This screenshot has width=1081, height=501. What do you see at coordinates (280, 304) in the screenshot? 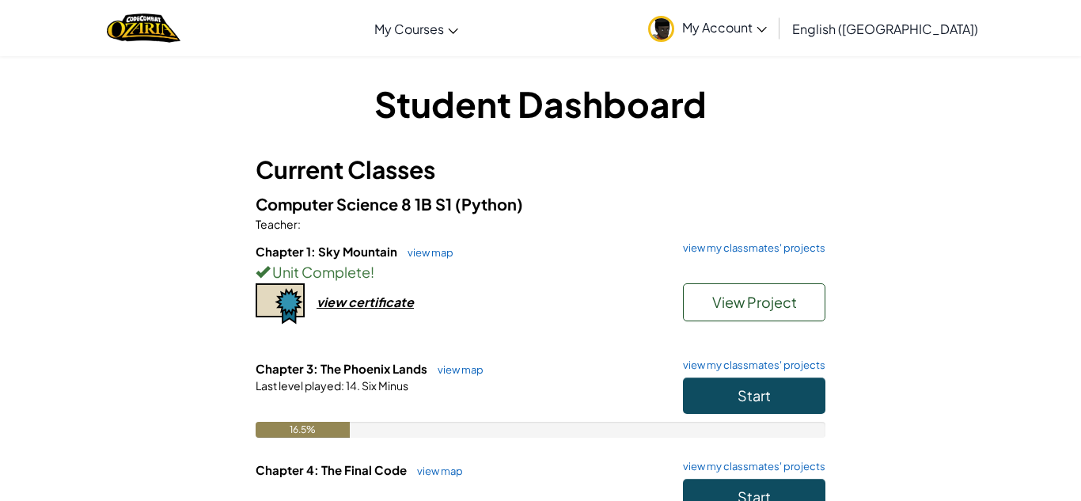
I see `img: certificate-icon.png` at bounding box center [280, 304].